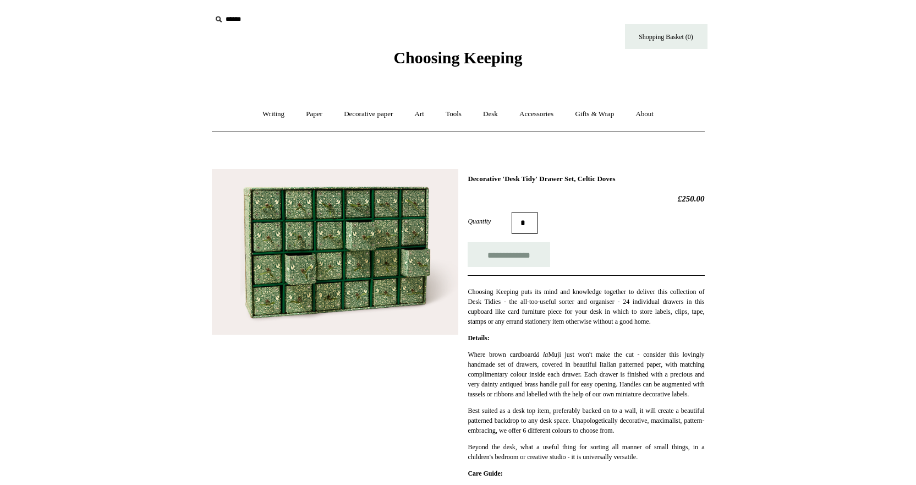  I want to click on a: Shopping Basket (0), so click(666, 36).